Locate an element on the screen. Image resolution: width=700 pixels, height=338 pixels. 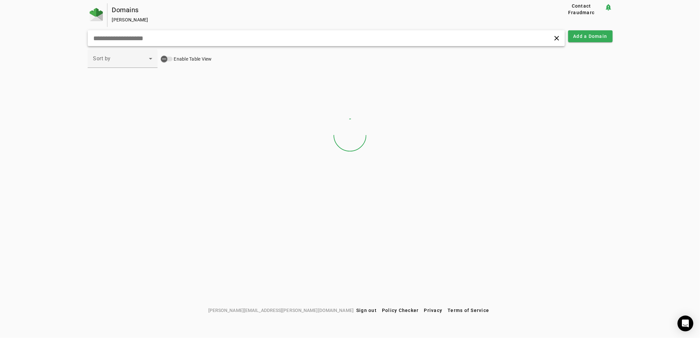
img: Fraudmarc Logo is located at coordinates (96, 15).